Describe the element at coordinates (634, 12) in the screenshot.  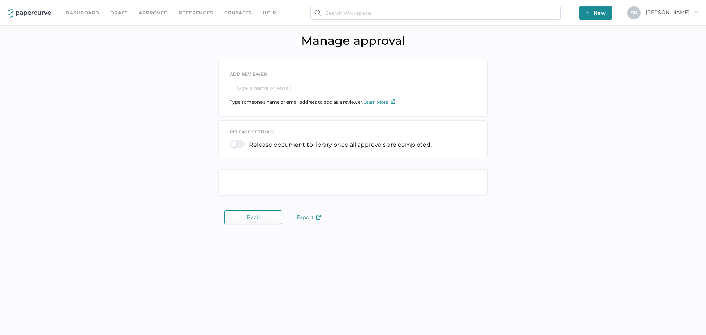
I see `span: S K` at that location.